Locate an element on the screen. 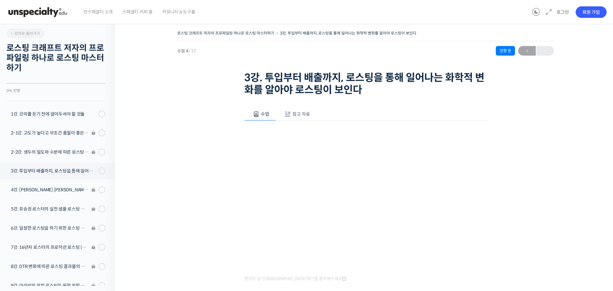 The image size is (613, 291). a: 강의로 돌아가기 is located at coordinates (26, 34).